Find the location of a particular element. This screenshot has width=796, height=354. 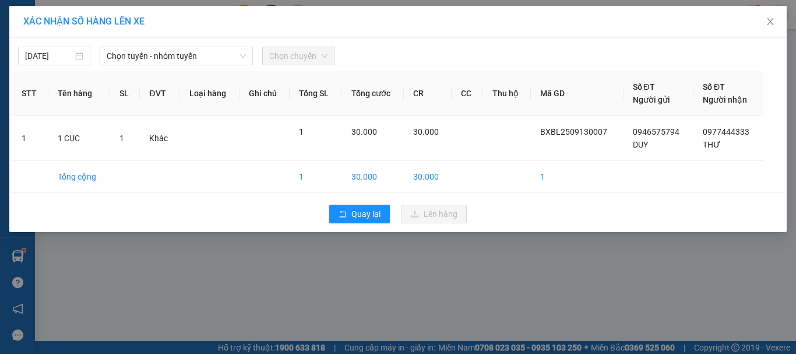

th: Tên hàng is located at coordinates (79, 93).